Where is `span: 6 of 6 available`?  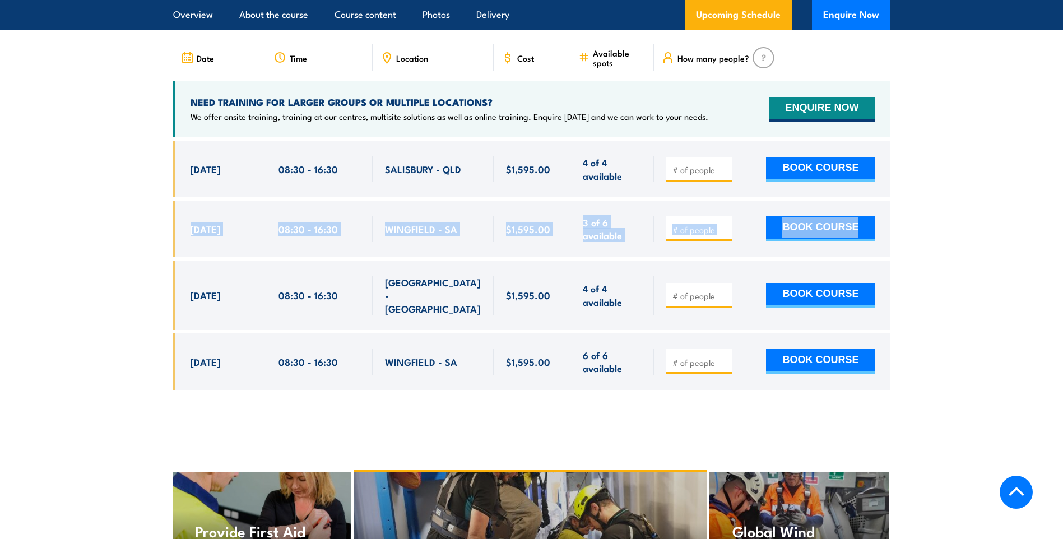
span: 6 of 6 available is located at coordinates (612, 361).